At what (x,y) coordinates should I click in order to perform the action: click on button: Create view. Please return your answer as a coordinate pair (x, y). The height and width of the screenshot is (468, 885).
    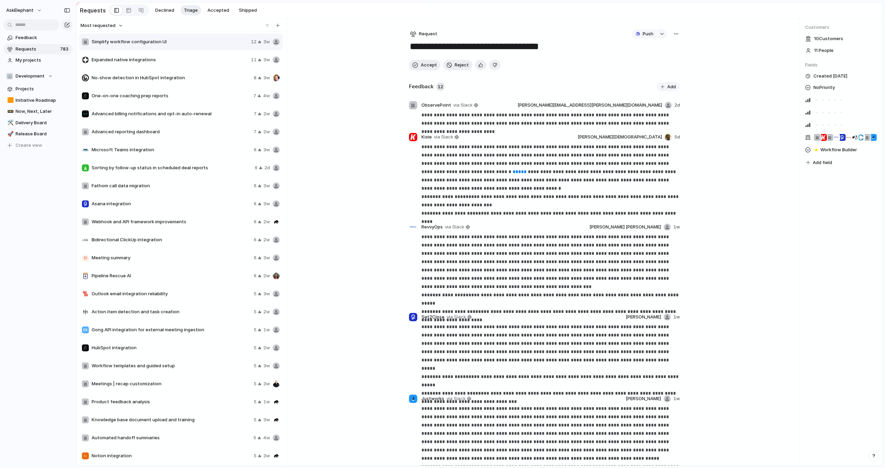
    Looking at the image, I should click on (38, 145).